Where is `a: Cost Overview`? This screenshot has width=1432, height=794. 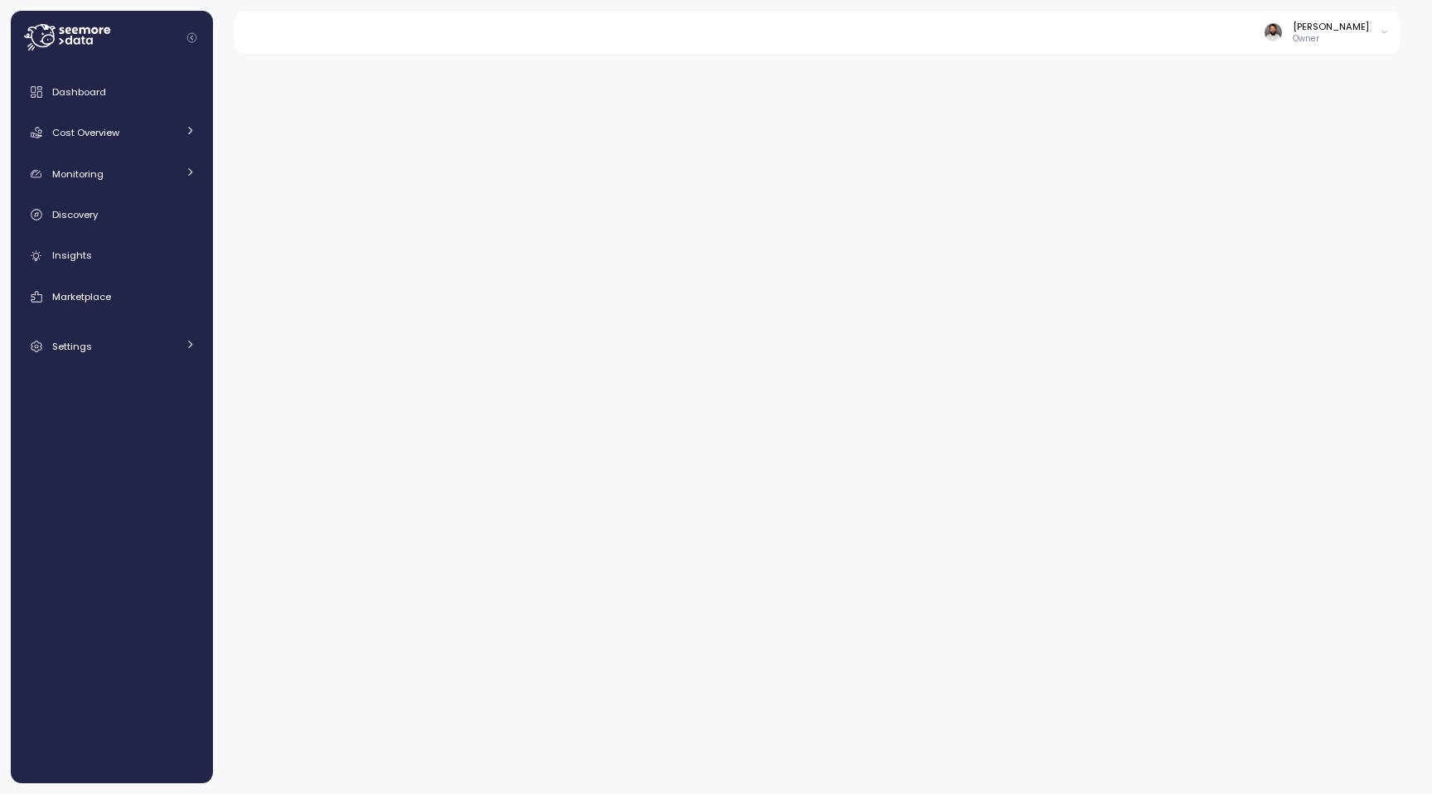
a: Cost Overview is located at coordinates (112, 133).